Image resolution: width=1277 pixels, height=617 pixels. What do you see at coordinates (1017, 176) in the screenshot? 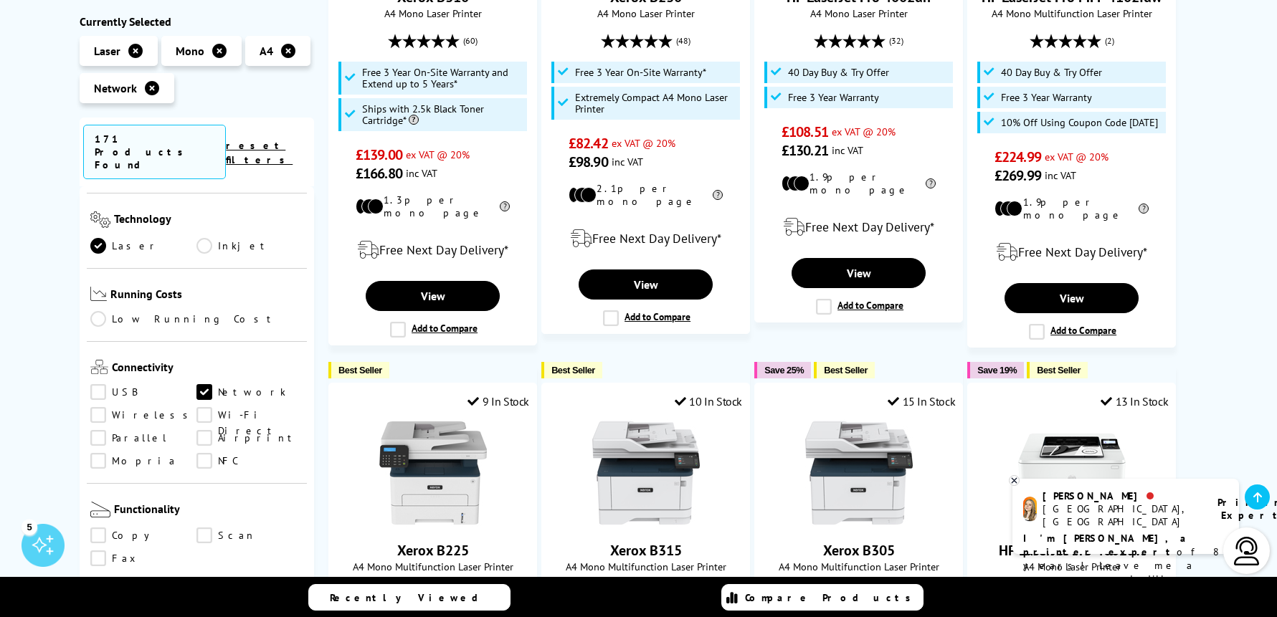
I see `span: £269.99` at bounding box center [1017, 176].